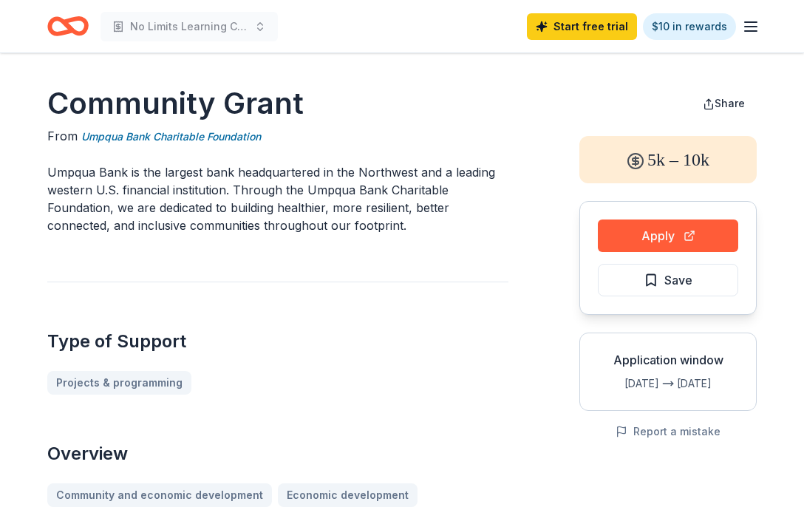  What do you see at coordinates (278, 454) in the screenshot?
I see `h2: Overview` at bounding box center [278, 454].